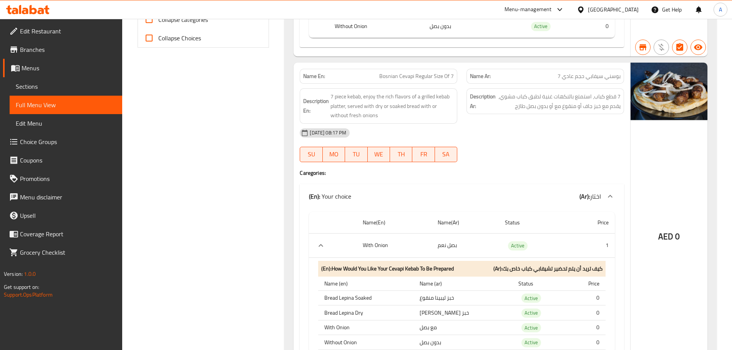 The image size is (732, 350). I want to click on a: Menus, so click(63, 68).